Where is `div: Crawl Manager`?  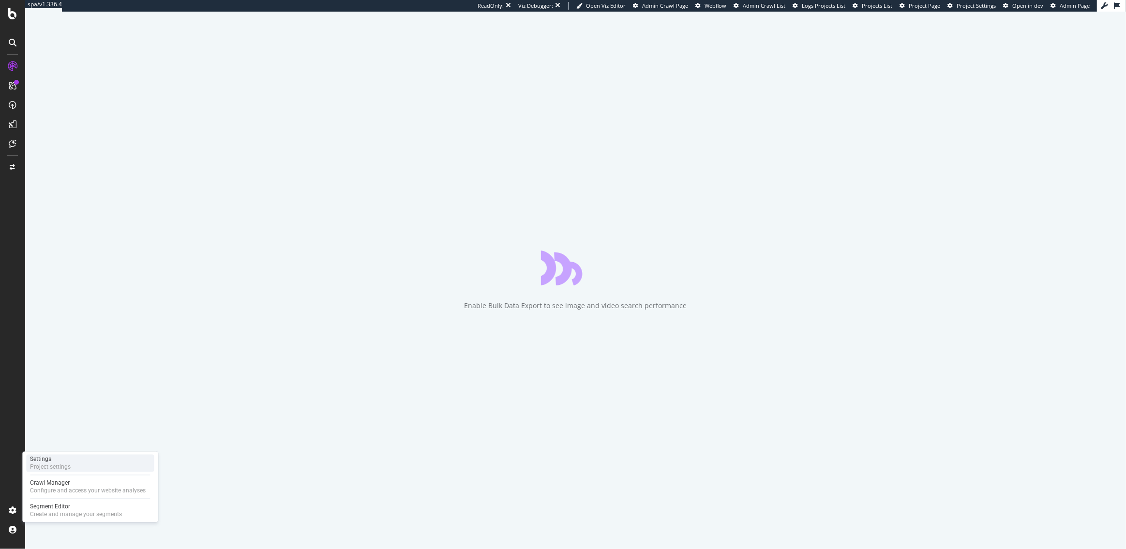 div: Crawl Manager is located at coordinates (88, 483).